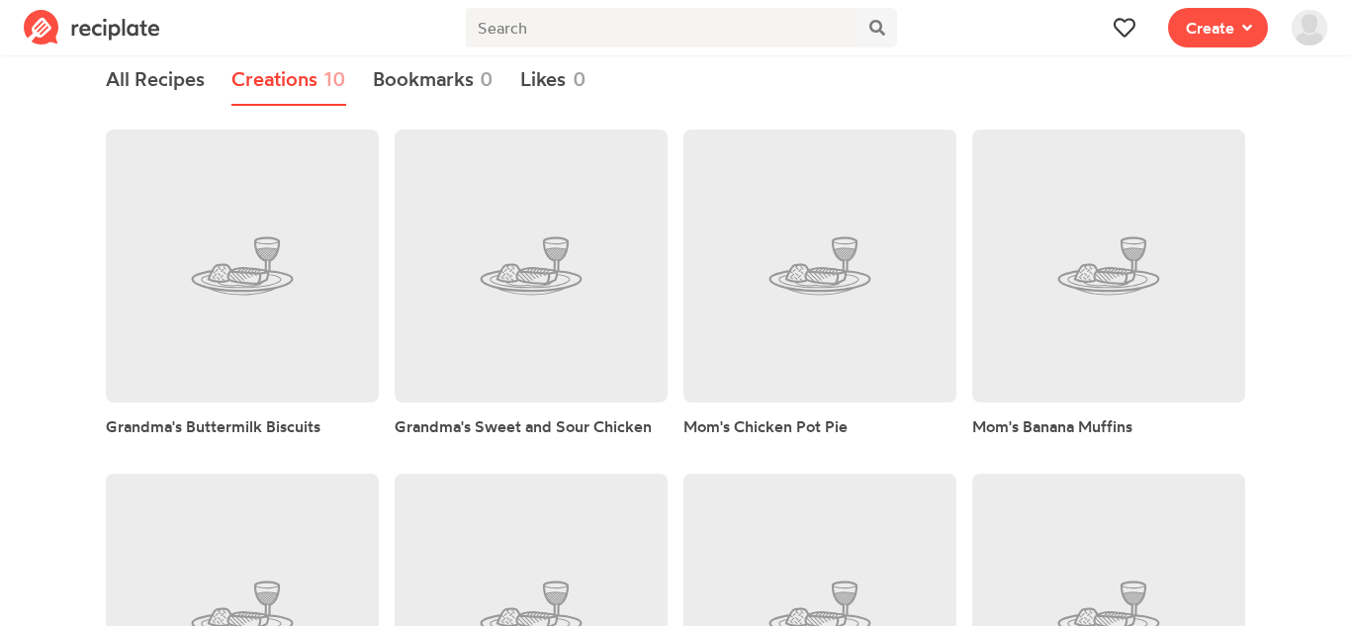  I want to click on img: User's avatar, so click(1310, 28).